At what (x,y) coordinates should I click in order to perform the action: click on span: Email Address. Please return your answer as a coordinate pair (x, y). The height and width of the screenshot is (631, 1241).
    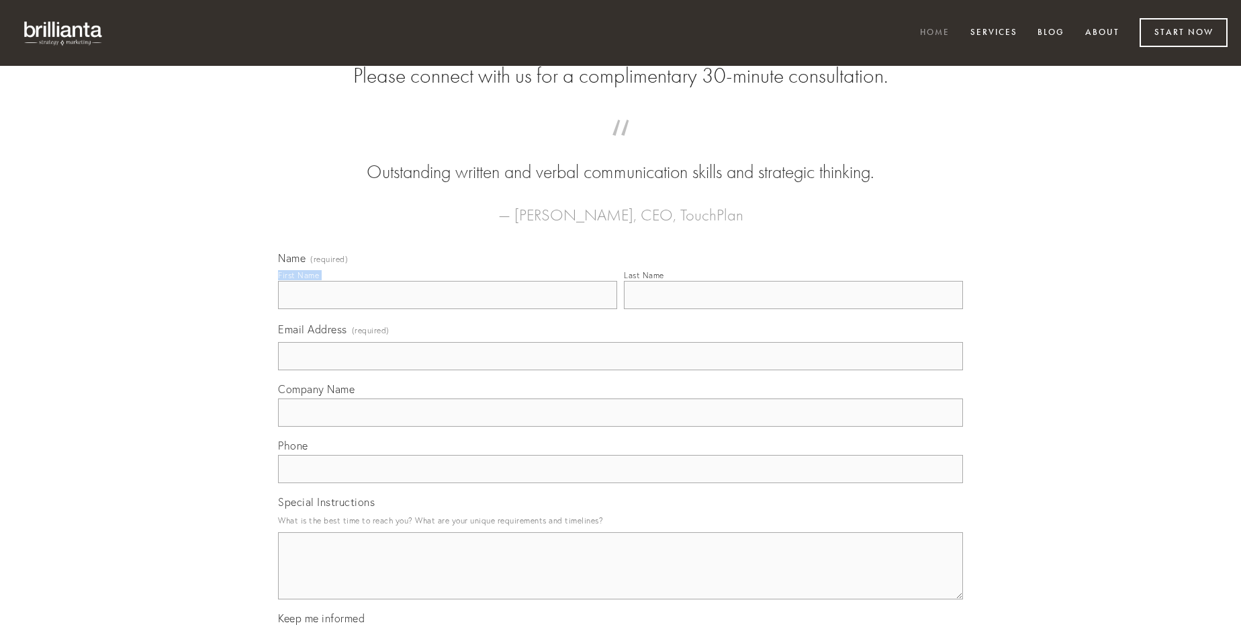
    Looking at the image, I should click on (312, 329).